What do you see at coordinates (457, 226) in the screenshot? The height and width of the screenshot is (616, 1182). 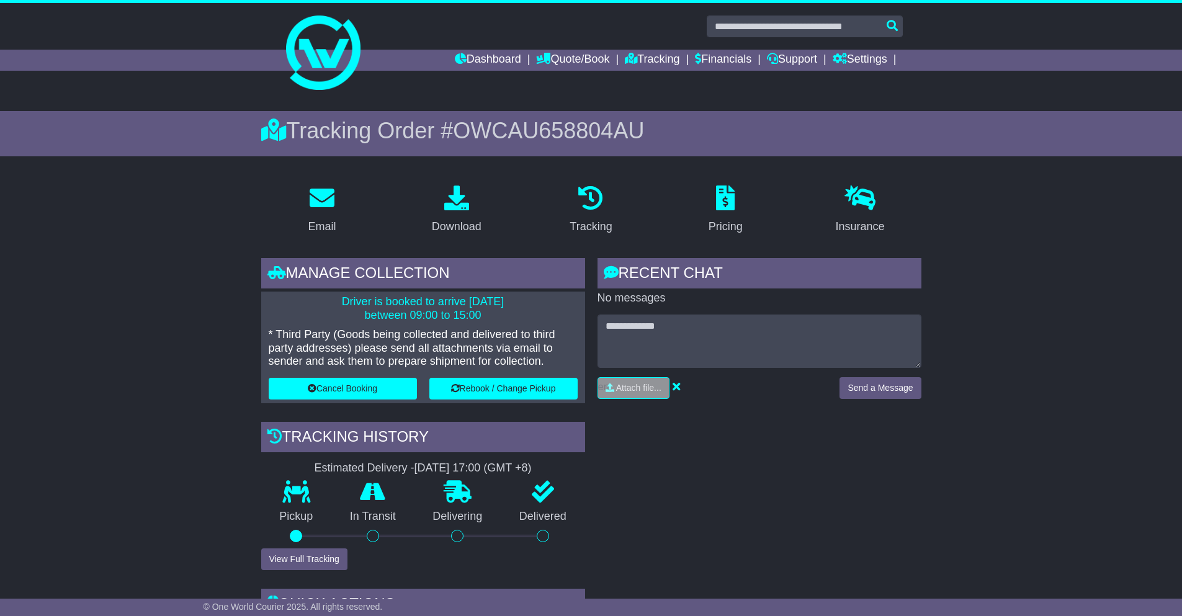 I see `div: Download` at bounding box center [457, 226].